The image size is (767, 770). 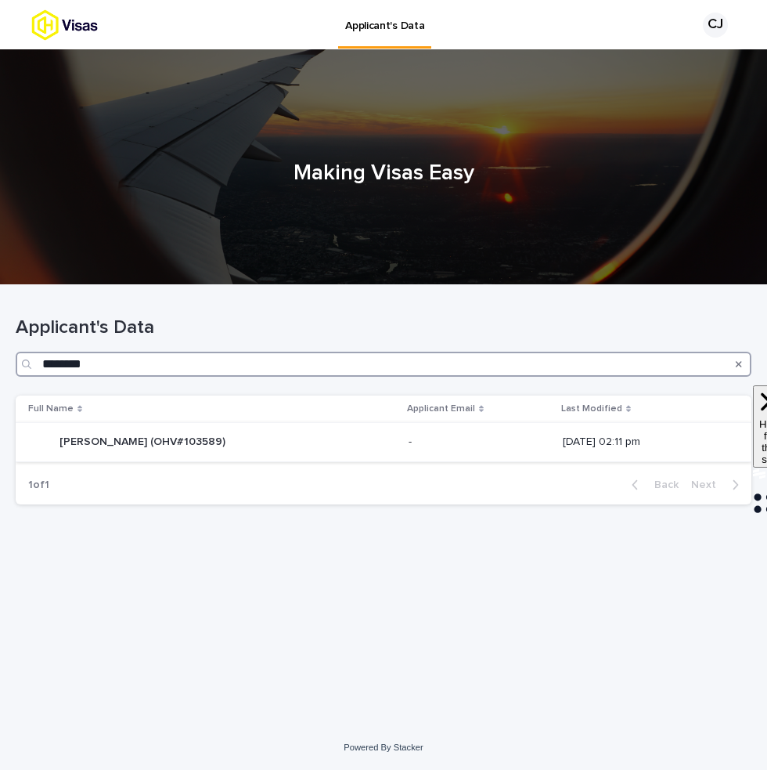 I want to click on div: Search, so click(x=384, y=364).